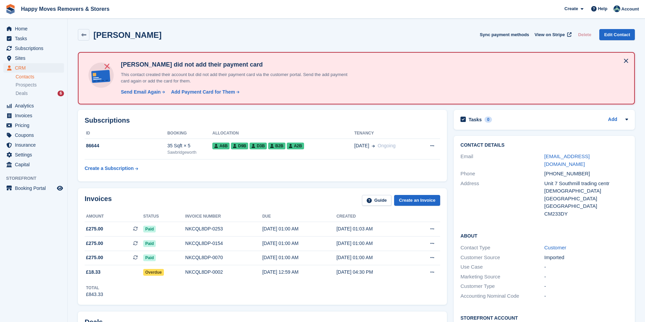 This screenshot has height=322, width=645. What do you see at coordinates (502, 199) in the screenshot?
I see `div: Address` at bounding box center [502, 199].